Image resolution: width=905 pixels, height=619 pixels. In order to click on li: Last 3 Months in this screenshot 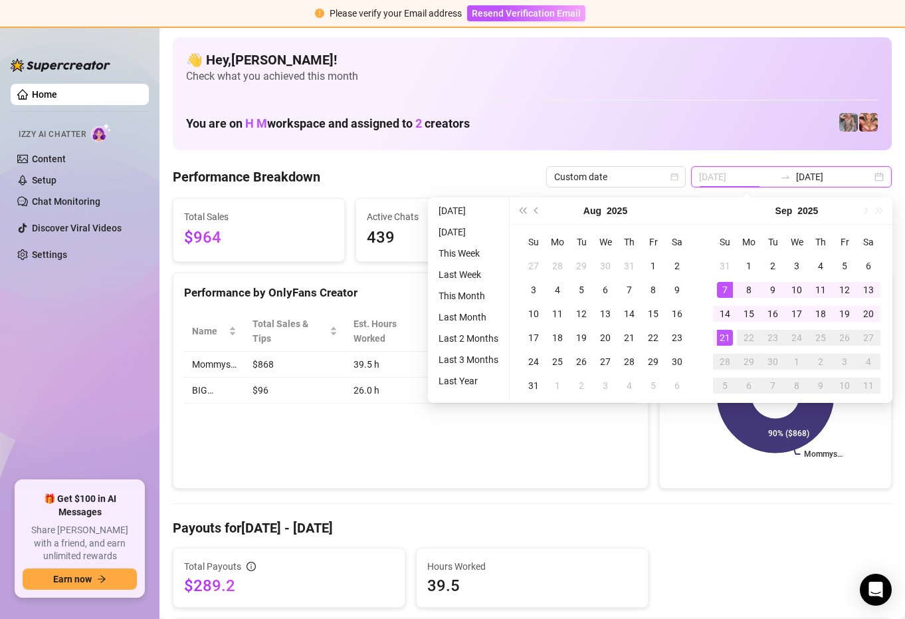, I will do `click(469, 360)`.